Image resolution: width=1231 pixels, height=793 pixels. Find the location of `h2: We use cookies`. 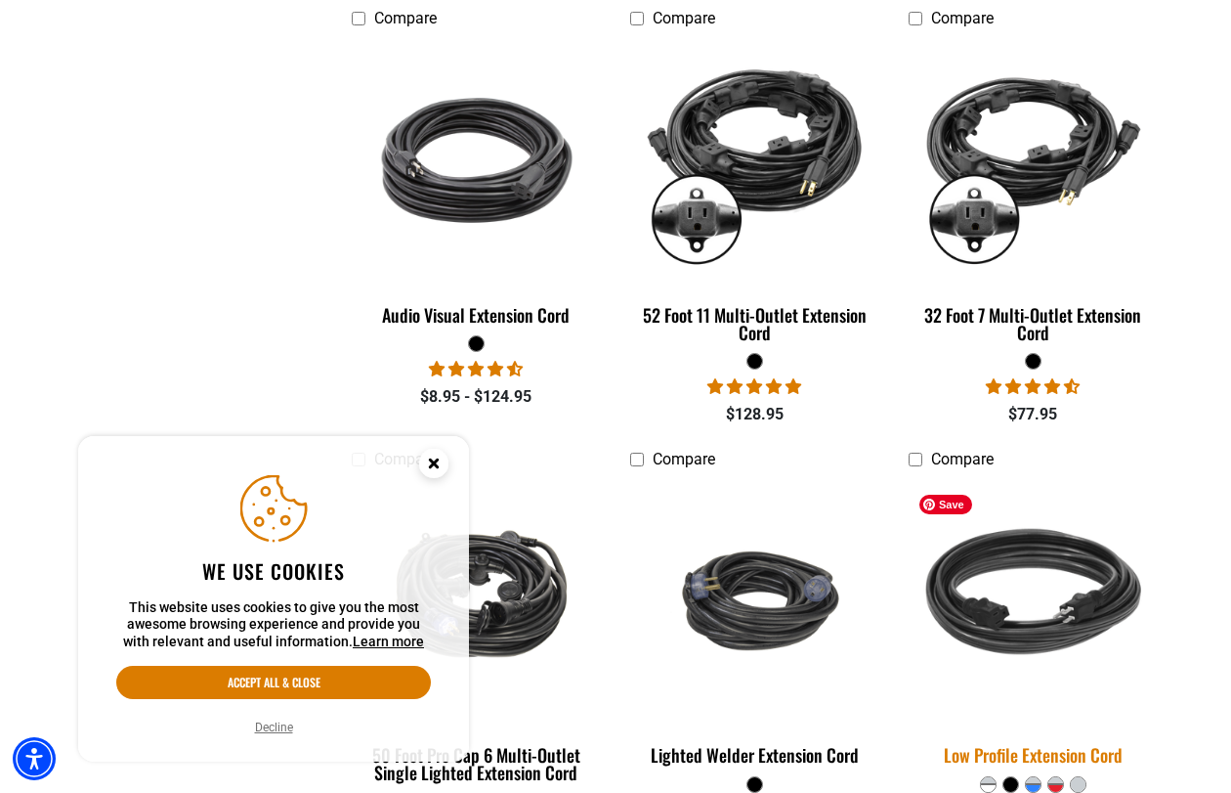

h2: We use cookies is located at coordinates (274, 571).